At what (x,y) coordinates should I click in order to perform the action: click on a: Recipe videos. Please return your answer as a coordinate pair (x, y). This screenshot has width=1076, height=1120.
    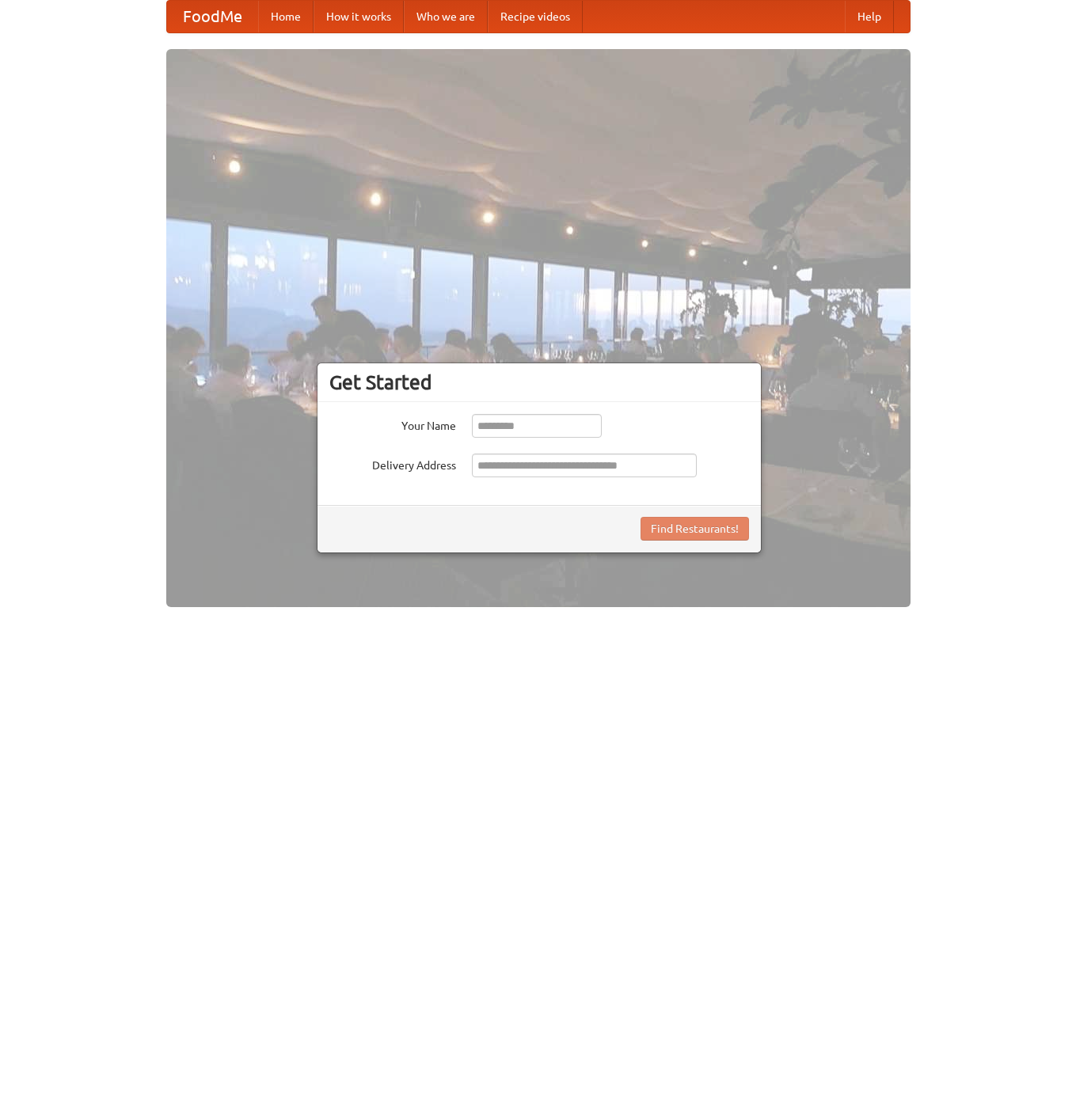
    Looking at the image, I should click on (535, 17).